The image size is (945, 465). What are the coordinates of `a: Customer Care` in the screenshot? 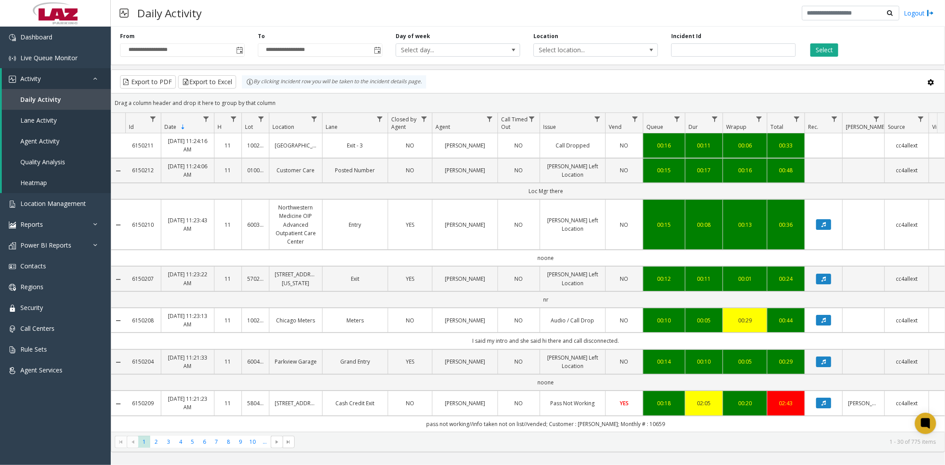 It's located at (295, 170).